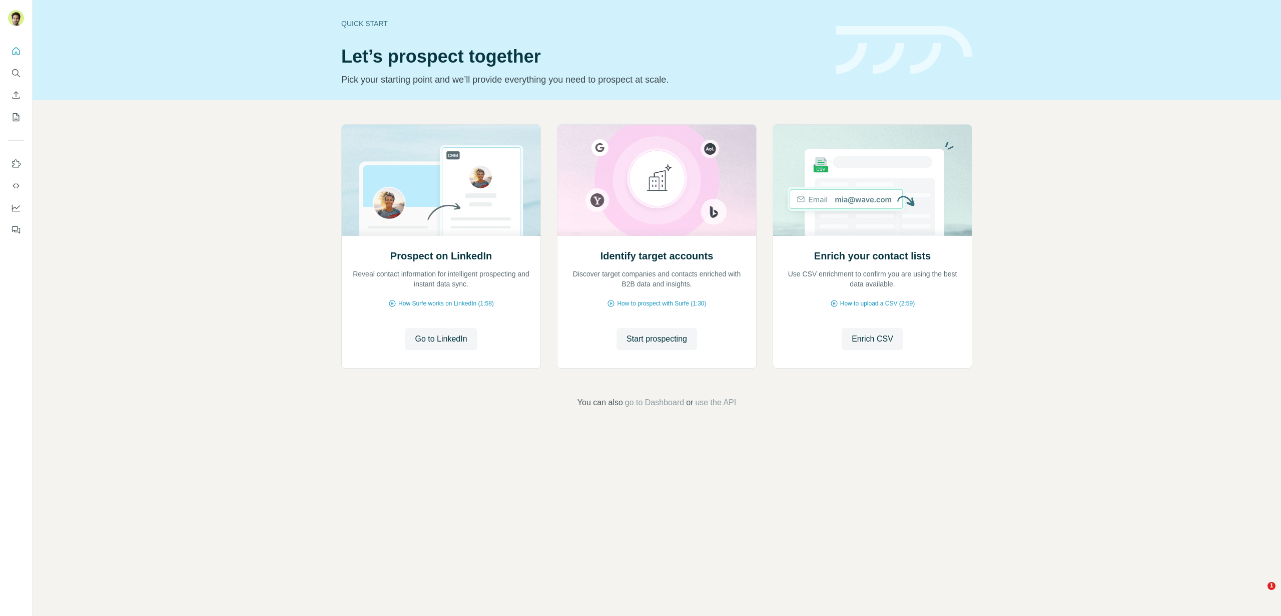  Describe the element at coordinates (662, 303) in the screenshot. I see `span: How to prospect with Surfe (1:30)` at that location.